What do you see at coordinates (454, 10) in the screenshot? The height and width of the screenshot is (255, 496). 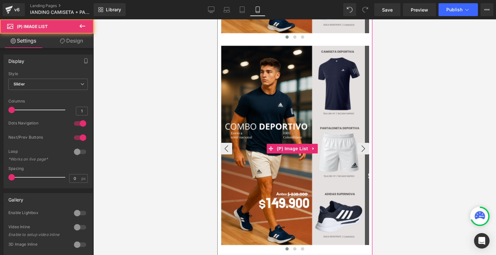 I see `span: Publish` at bounding box center [454, 10].